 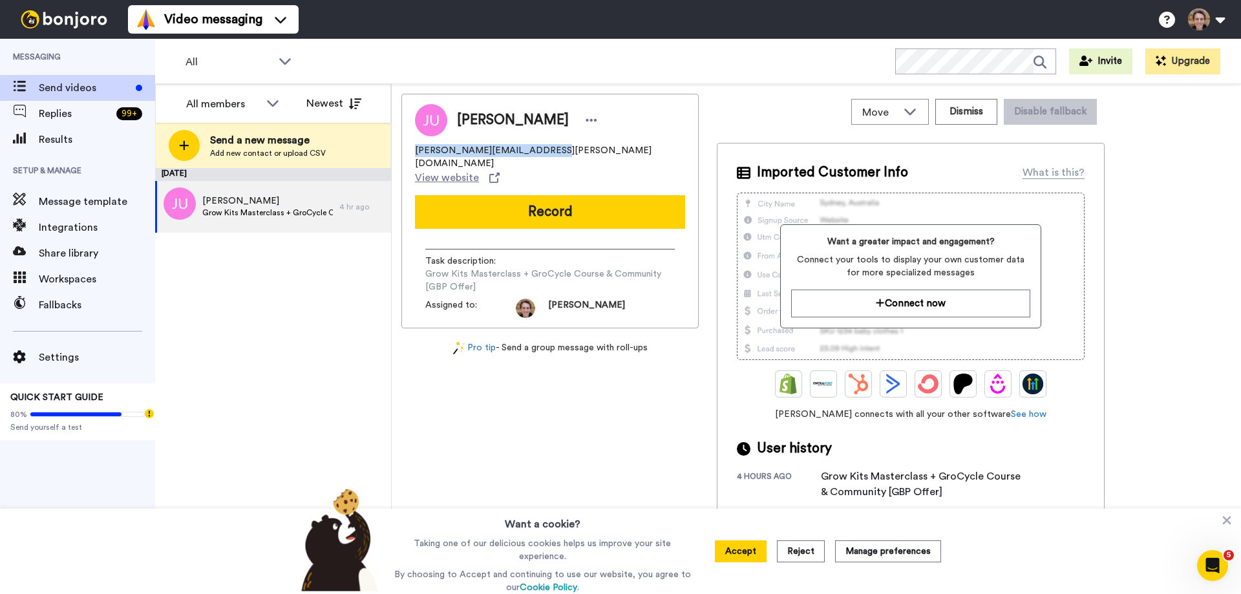 I want to click on span: Integrations, so click(x=97, y=227).